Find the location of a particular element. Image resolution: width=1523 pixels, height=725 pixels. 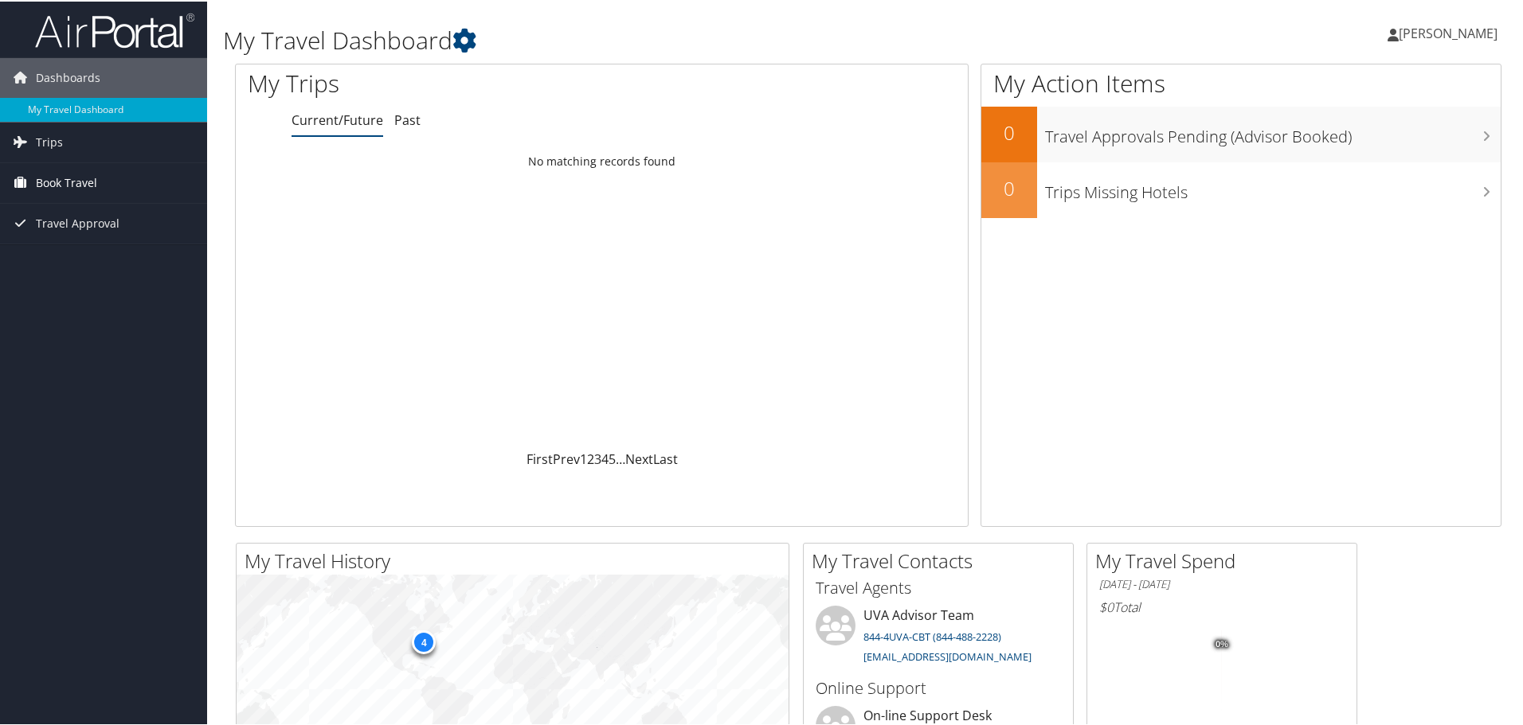

td: No matching records found is located at coordinates (601, 160).